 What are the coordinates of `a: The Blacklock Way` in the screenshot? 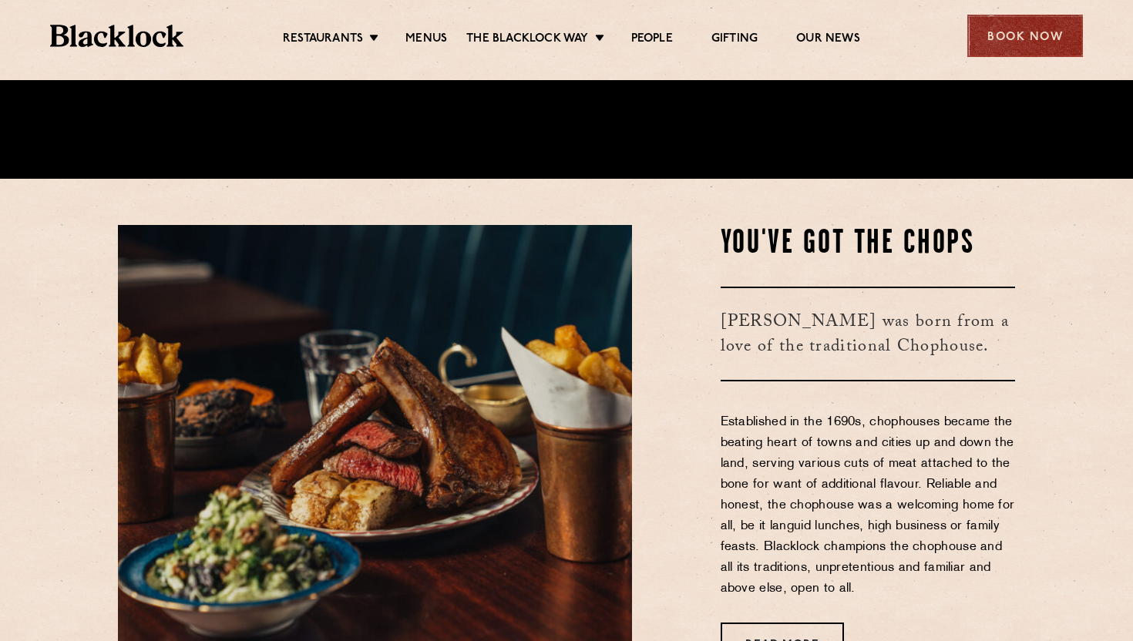 It's located at (527, 40).